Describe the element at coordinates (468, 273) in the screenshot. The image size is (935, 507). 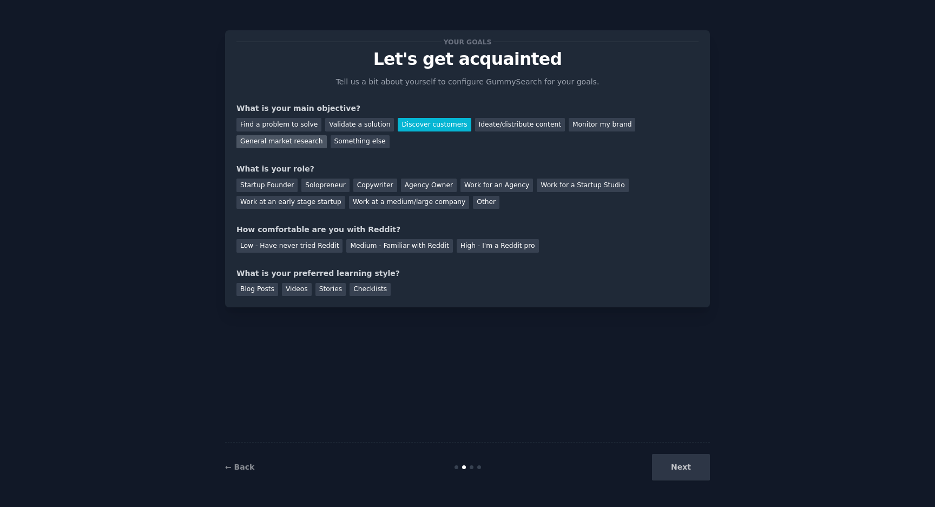
I see `div: What is your preferred learning style?` at that location.